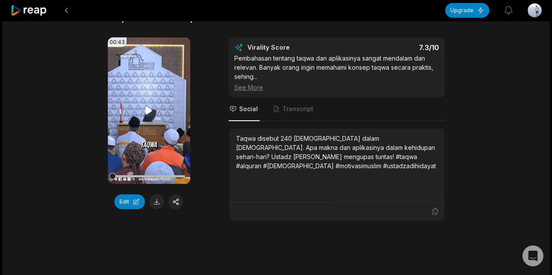 The image size is (552, 275). What do you see at coordinates (149, 111) in the screenshot?
I see `video: Your browser does not support mp4 format.` at bounding box center [149, 111].